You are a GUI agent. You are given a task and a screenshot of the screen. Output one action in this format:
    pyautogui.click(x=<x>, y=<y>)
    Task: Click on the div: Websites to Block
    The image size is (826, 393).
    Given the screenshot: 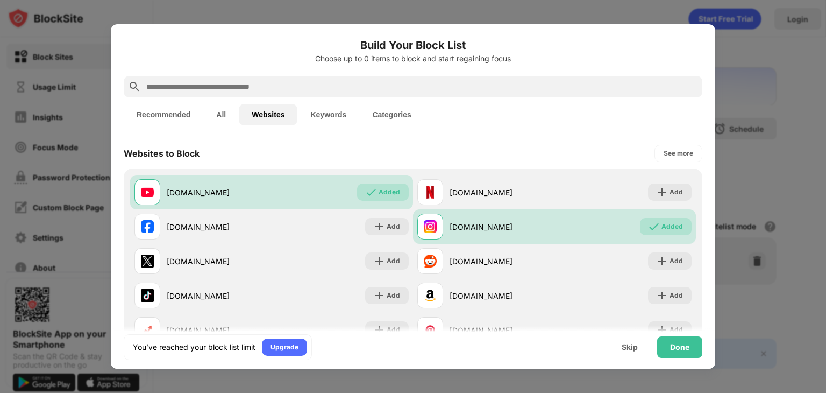 What is the action you would take?
    pyautogui.click(x=161, y=153)
    